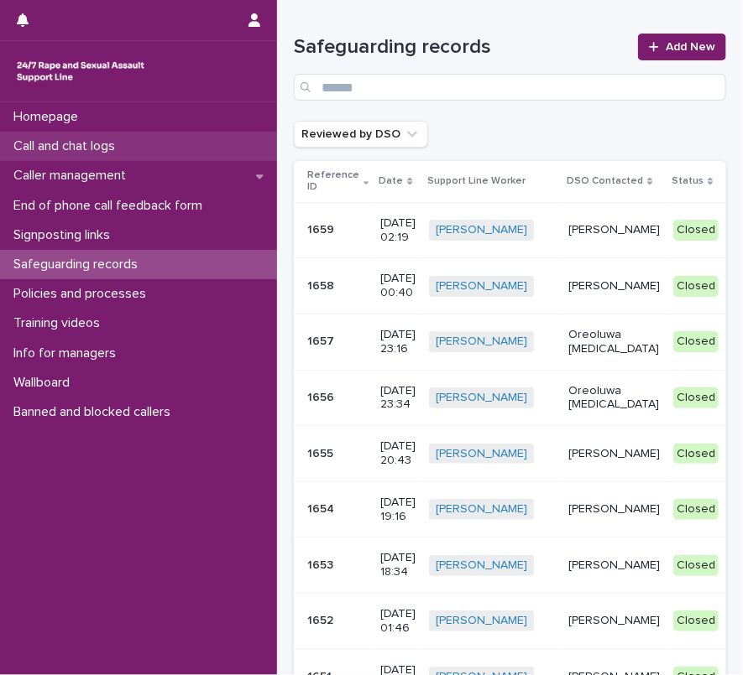 The height and width of the screenshot is (675, 743). I want to click on p: 1655, so click(321, 452).